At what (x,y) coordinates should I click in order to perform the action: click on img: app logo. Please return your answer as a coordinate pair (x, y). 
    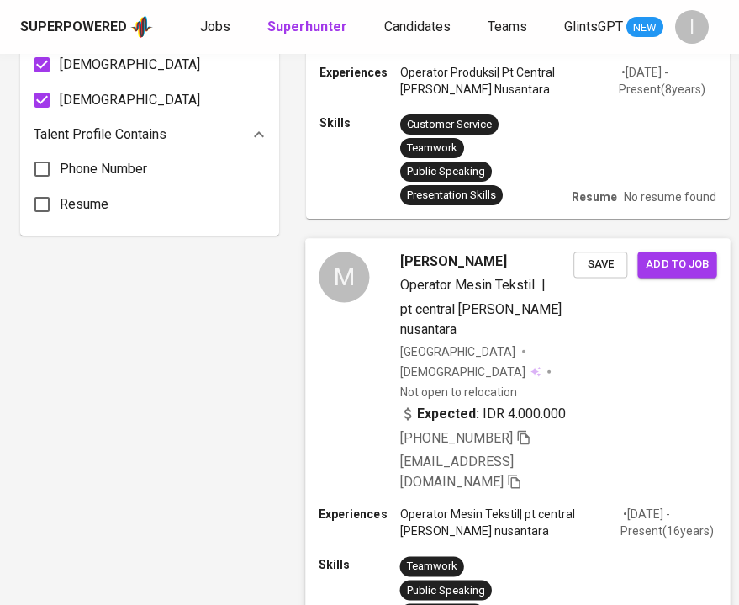
    Looking at the image, I should click on (141, 27).